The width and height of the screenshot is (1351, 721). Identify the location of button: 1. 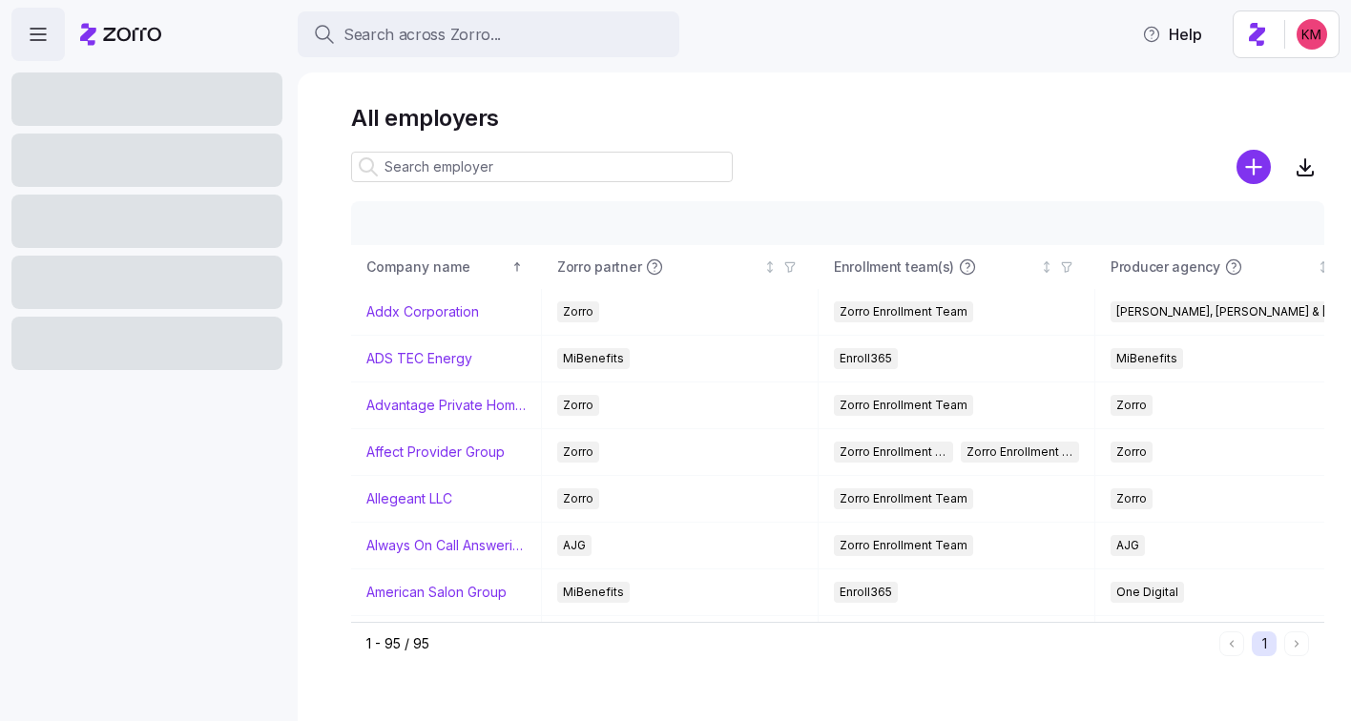
(1264, 644).